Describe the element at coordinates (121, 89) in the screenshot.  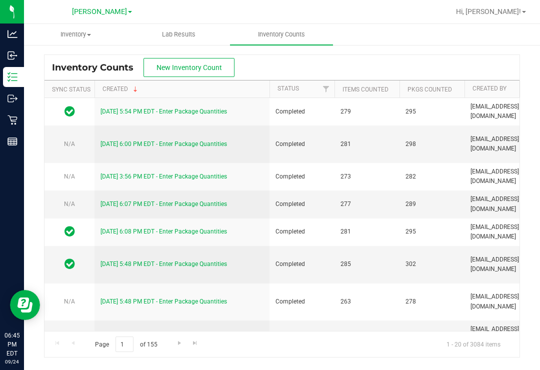
I see `a: Created` at that location.